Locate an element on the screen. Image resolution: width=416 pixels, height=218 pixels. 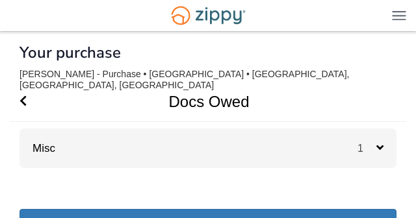
h1: Your purchase is located at coordinates (70, 53).